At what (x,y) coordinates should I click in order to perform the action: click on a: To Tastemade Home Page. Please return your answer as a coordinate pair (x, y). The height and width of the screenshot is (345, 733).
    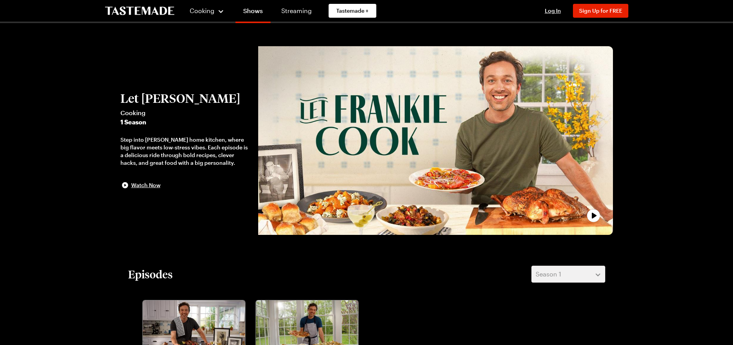
    Looking at the image, I should click on (140, 11).